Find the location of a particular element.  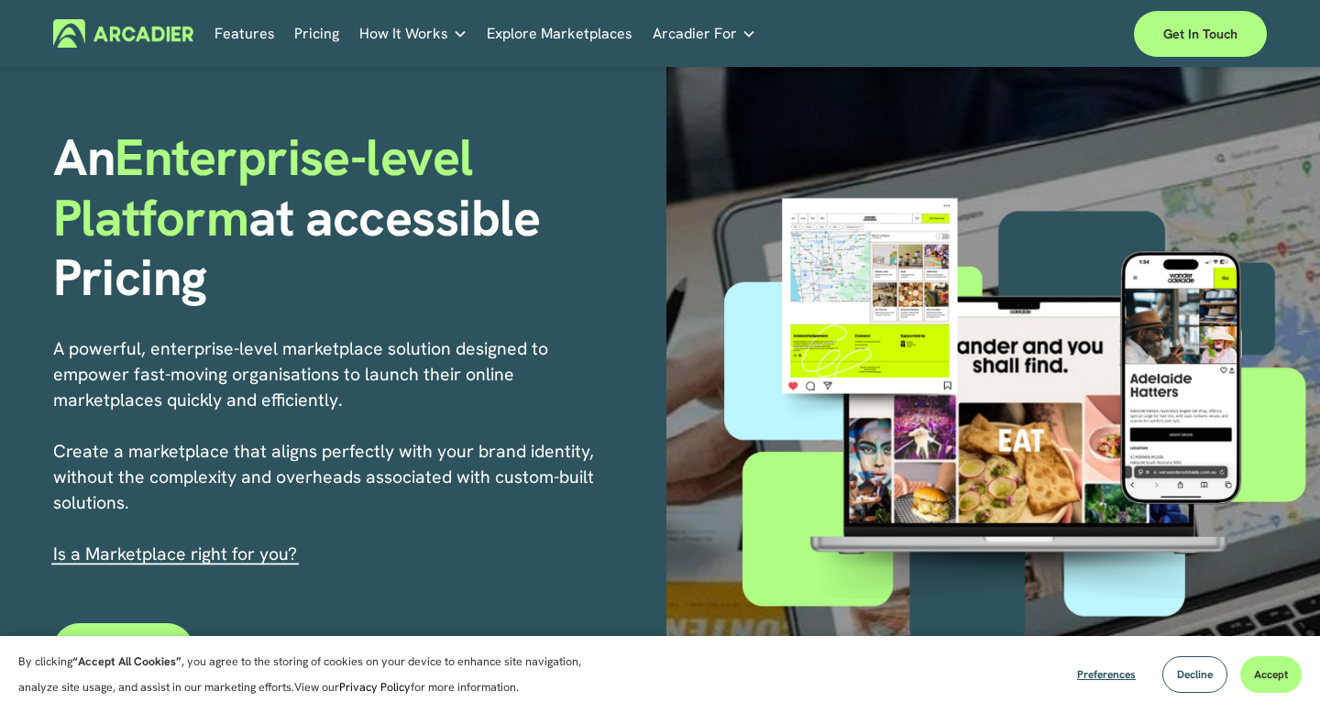

p: A powerful, enterprise-level marketplace solution designed to empower fast-moving organisations t... is located at coordinates (328, 452).